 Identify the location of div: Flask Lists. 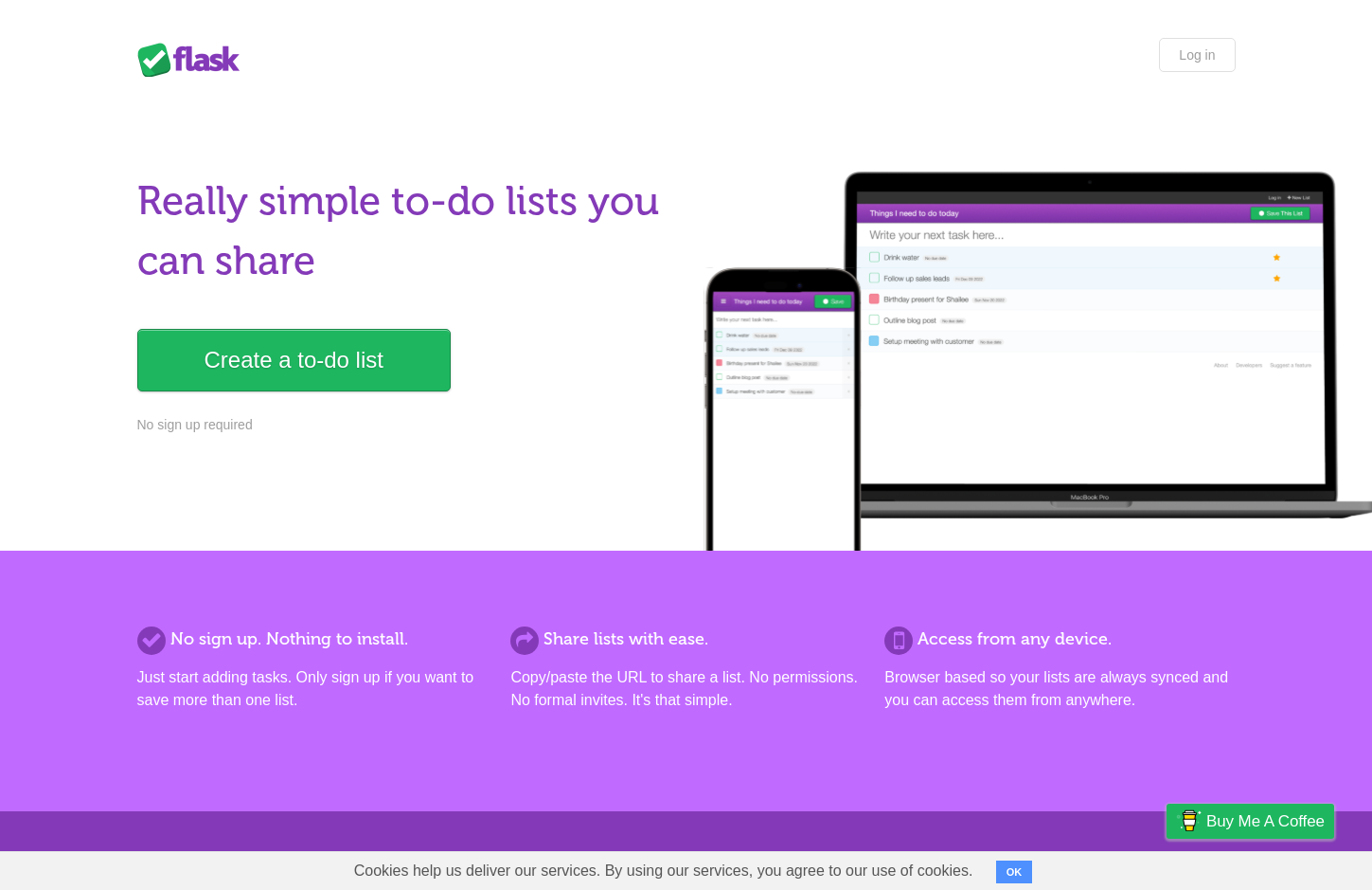
(194, 59).